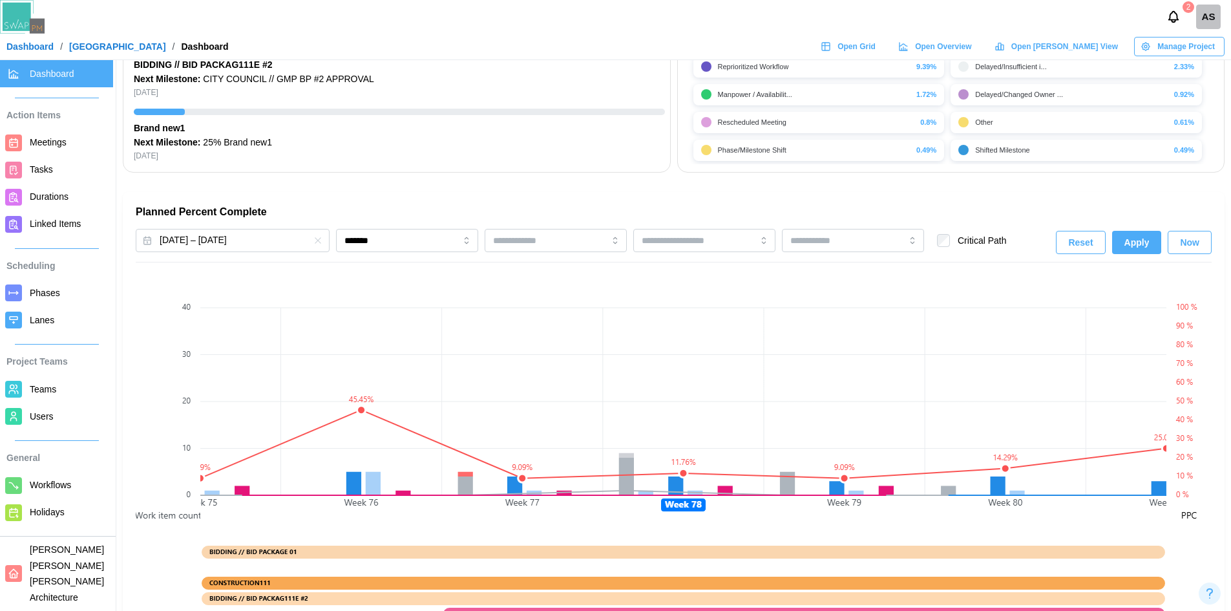 The width and height of the screenshot is (1231, 611). What do you see at coordinates (752, 122) in the screenshot?
I see `div: Rescheduled Meeting` at bounding box center [752, 122].